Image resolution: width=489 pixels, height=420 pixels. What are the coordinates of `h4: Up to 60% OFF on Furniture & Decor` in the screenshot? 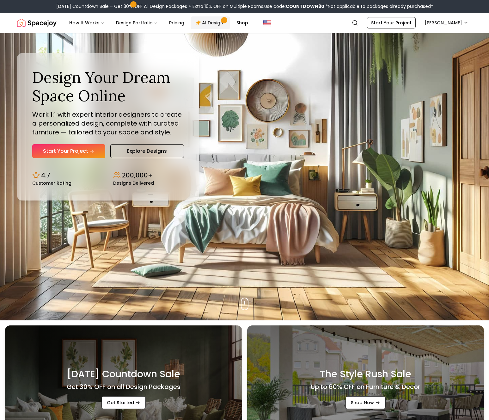 It's located at (366, 387).